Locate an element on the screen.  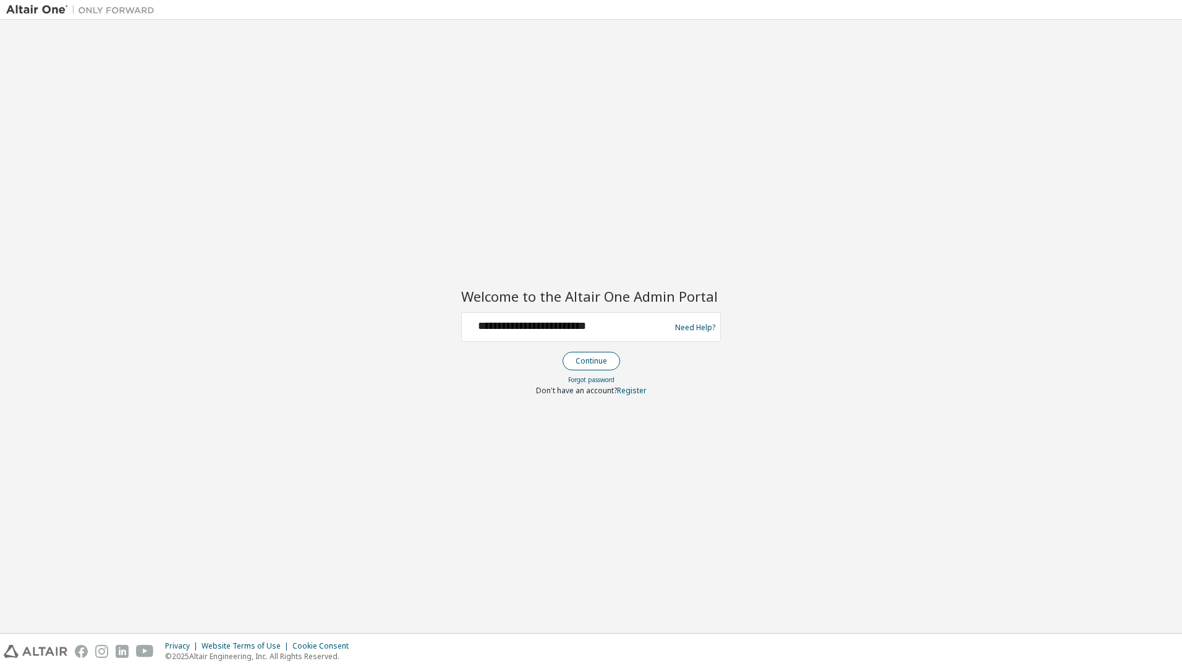
a: Need Help? is located at coordinates (695, 327).